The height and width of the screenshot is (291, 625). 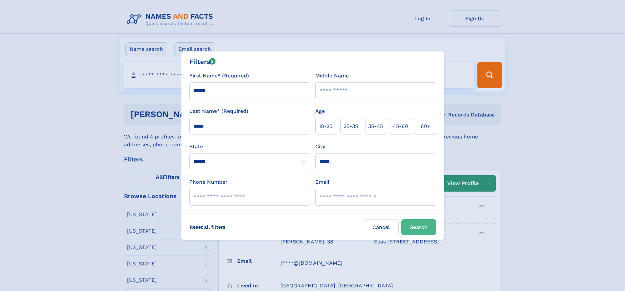 I want to click on label: State, so click(x=250, y=147).